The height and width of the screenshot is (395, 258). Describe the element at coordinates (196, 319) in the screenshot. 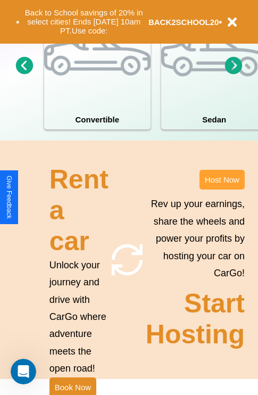

I see `h2: Start Hosting` at that location.